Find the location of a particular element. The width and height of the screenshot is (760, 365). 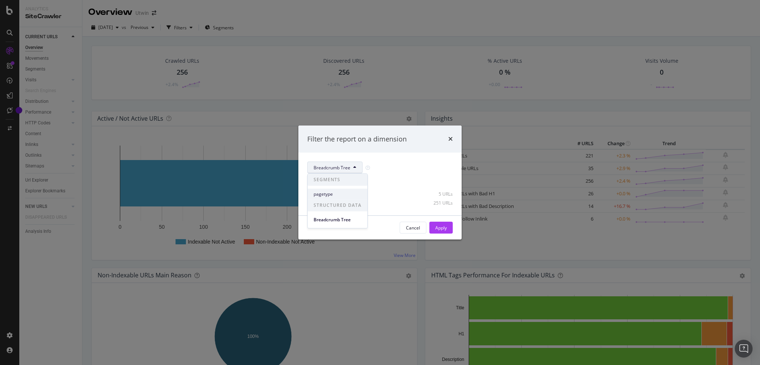

div: 5 URLs is located at coordinates (435, 194).